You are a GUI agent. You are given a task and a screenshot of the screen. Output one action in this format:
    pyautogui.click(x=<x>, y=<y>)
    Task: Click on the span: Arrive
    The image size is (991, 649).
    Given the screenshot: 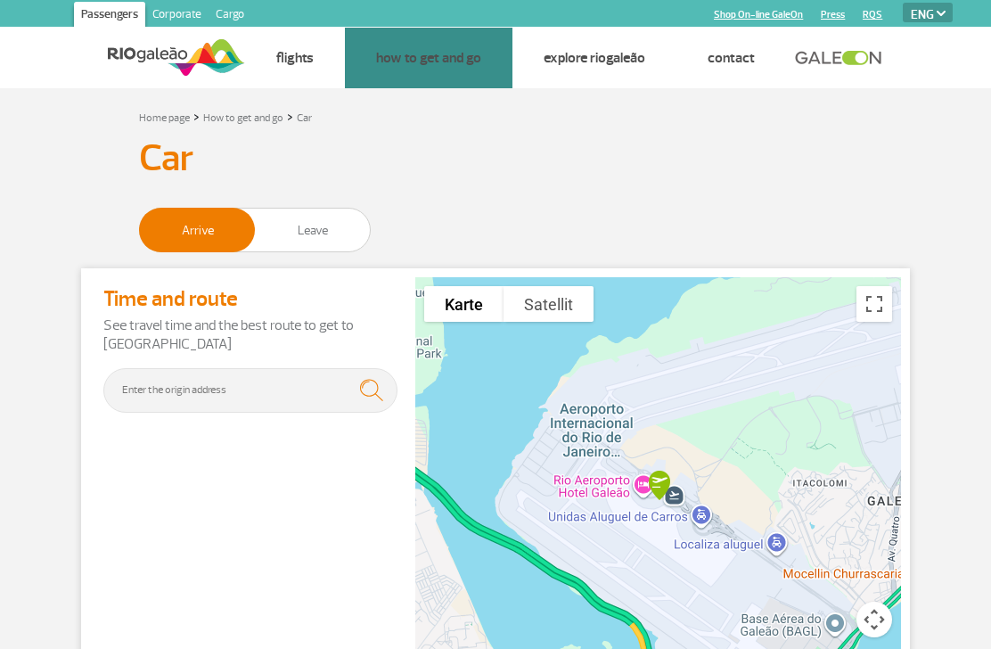 What is the action you would take?
    pyautogui.click(x=197, y=230)
    